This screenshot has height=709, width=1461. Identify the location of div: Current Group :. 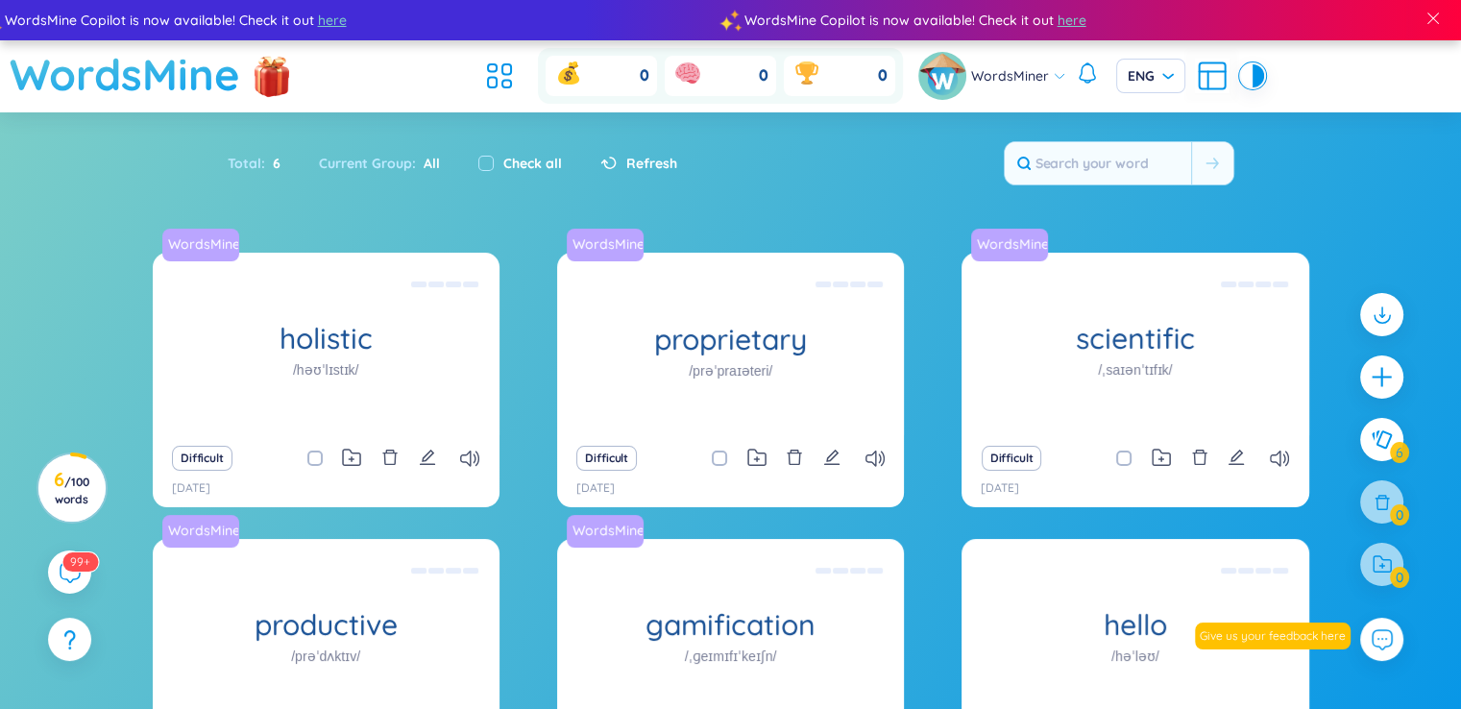
(379, 163).